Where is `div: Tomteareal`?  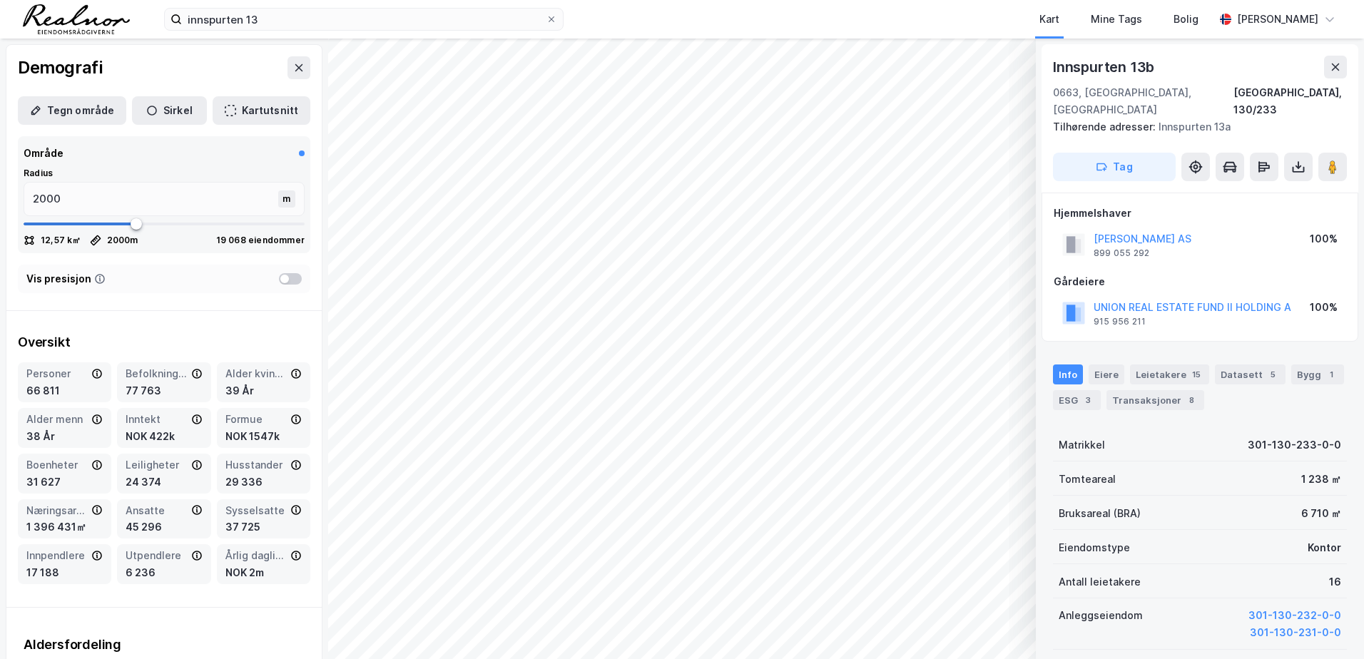 div: Tomteareal is located at coordinates (1087, 479).